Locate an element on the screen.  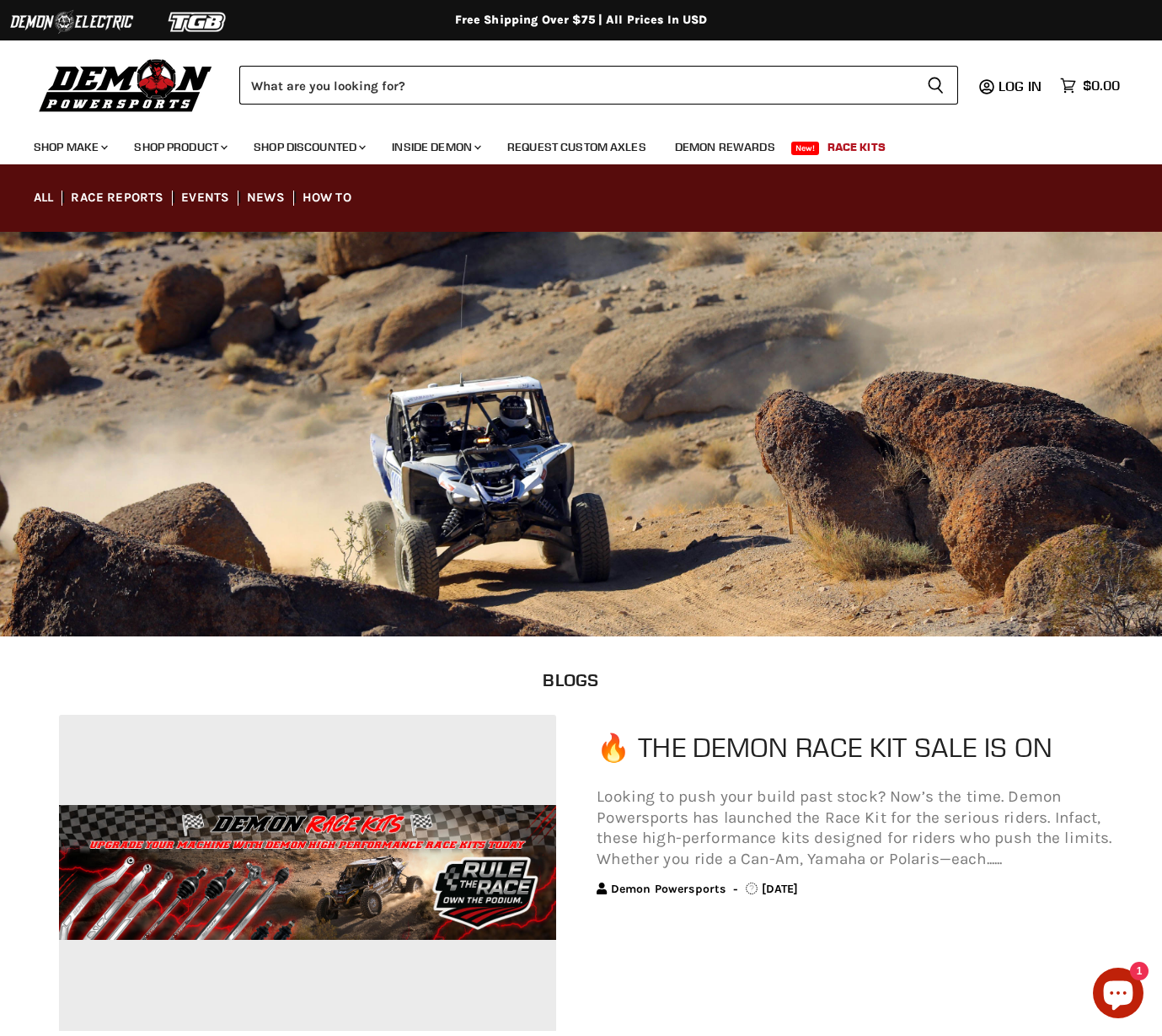
a: Request Custom Axles is located at coordinates (576, 146).